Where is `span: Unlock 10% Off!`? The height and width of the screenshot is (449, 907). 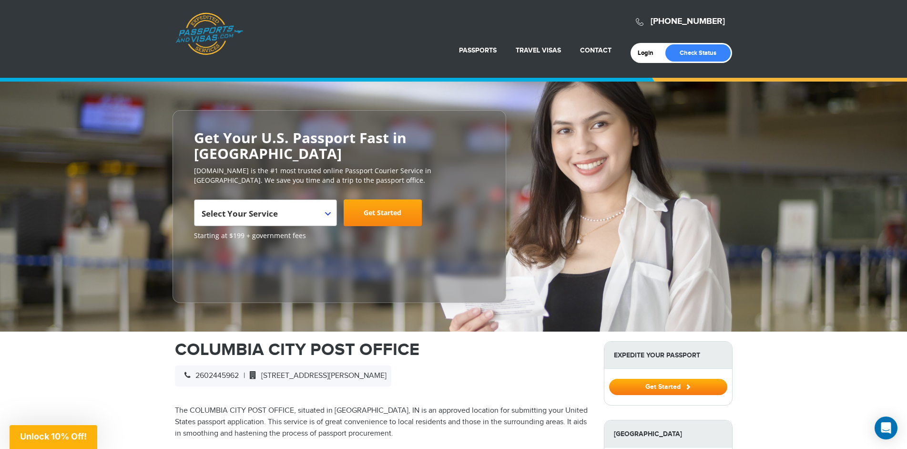
span: Unlock 10% Off! is located at coordinates (53, 436).